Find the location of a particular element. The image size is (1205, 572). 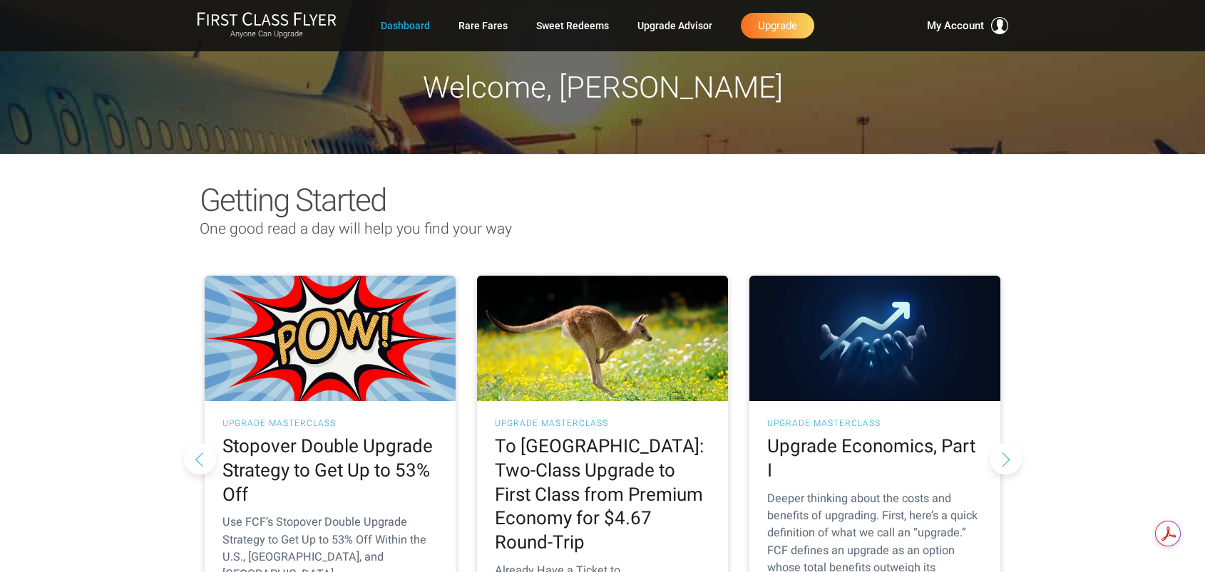

span: My Account is located at coordinates (955, 26).